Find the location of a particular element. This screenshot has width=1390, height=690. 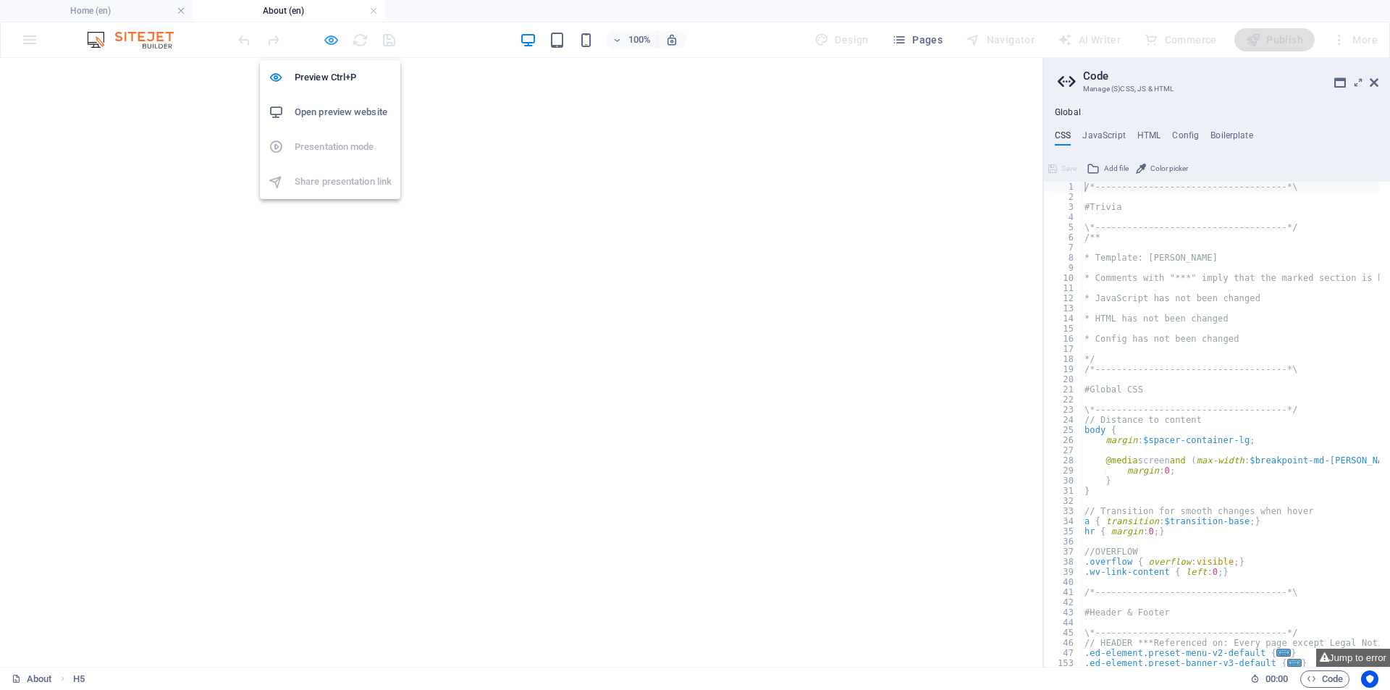

nav: breadcrumb is located at coordinates (79, 679).